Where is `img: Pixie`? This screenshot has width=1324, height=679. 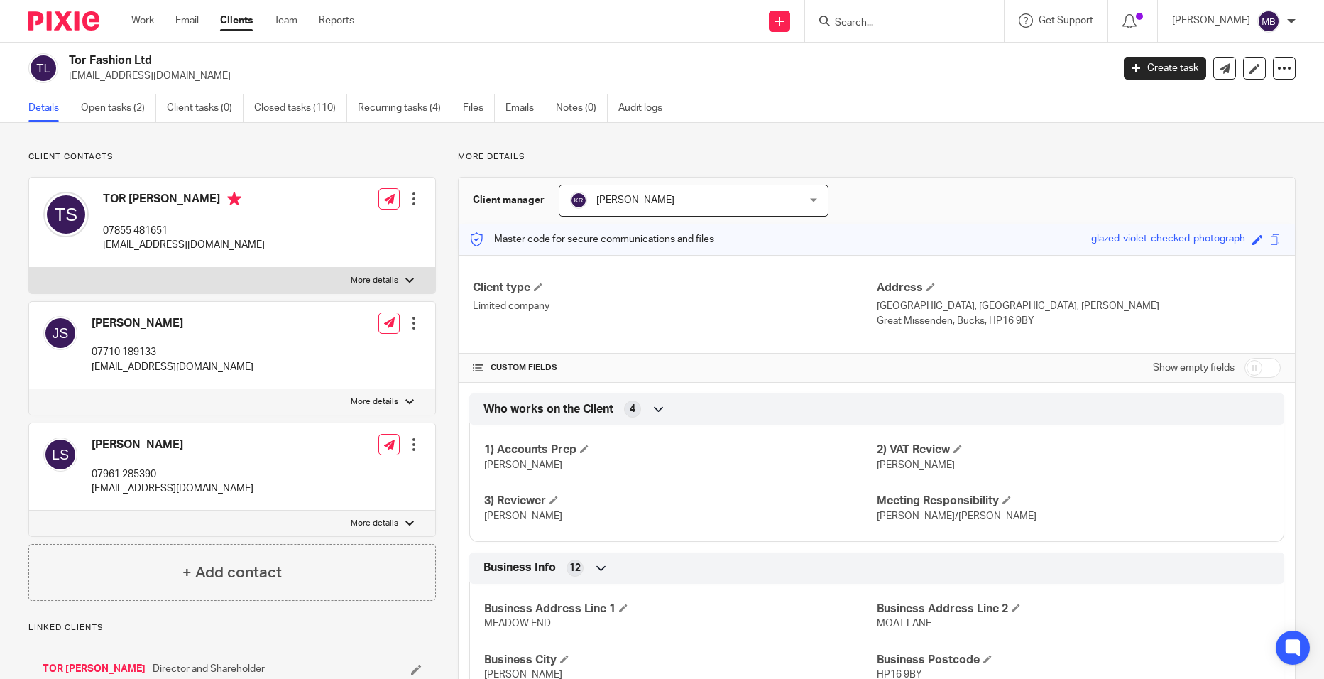 img: Pixie is located at coordinates (64, 21).